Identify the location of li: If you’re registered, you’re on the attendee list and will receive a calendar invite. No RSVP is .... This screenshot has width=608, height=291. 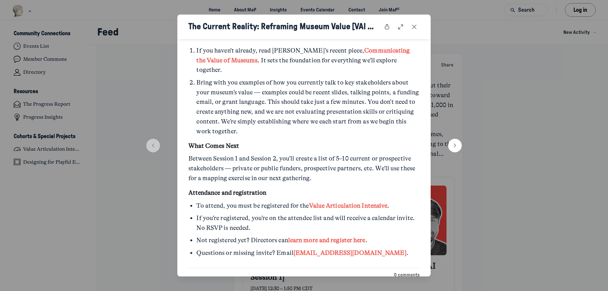
(308, 223).